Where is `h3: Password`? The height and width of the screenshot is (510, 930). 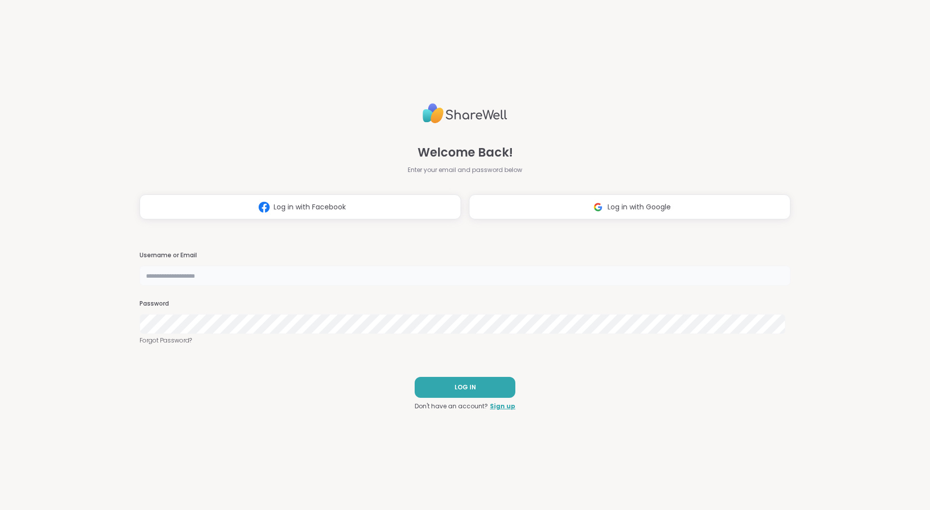
h3: Password is located at coordinates (465, 304).